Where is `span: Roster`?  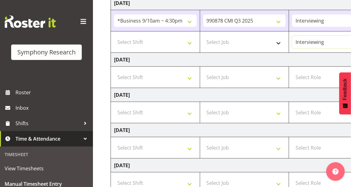
span: Roster is located at coordinates (53, 92).